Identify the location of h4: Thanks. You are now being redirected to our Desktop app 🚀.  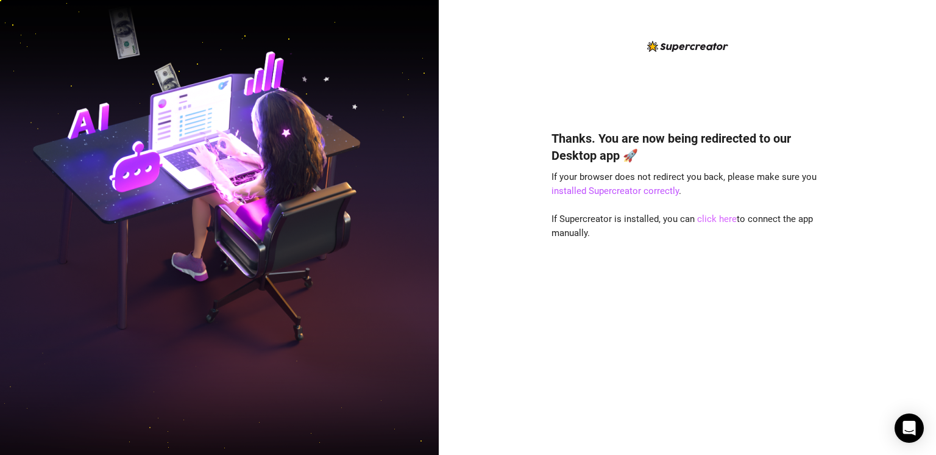
(687, 147).